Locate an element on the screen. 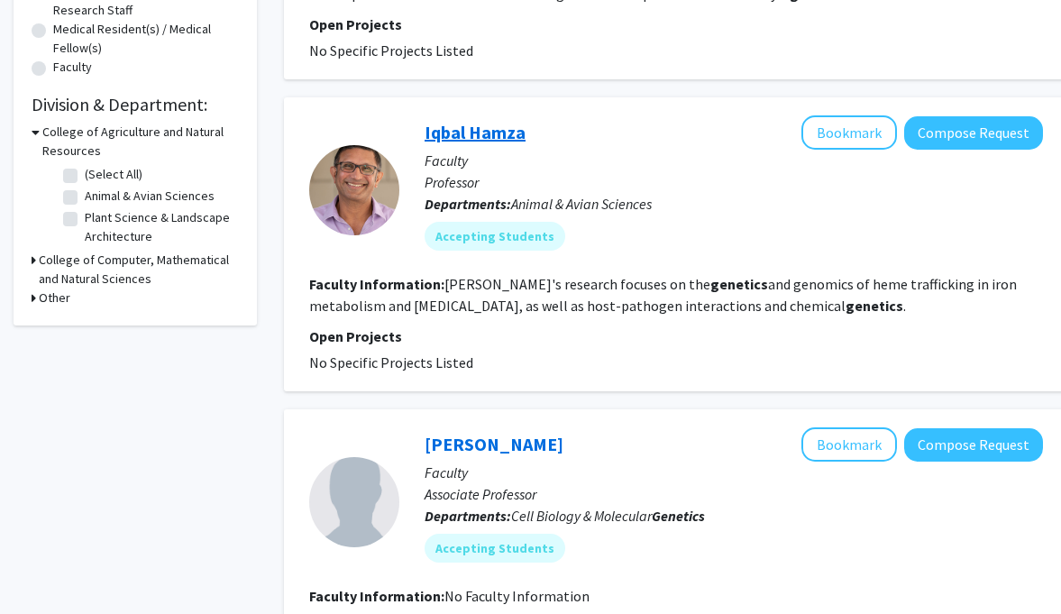 The width and height of the screenshot is (1061, 614). span: Cell Biology & Molecular is located at coordinates (608, 516).